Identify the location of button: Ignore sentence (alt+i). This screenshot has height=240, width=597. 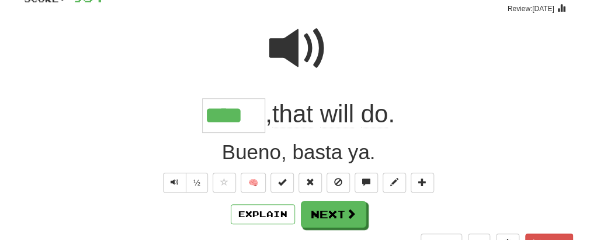
(338, 182).